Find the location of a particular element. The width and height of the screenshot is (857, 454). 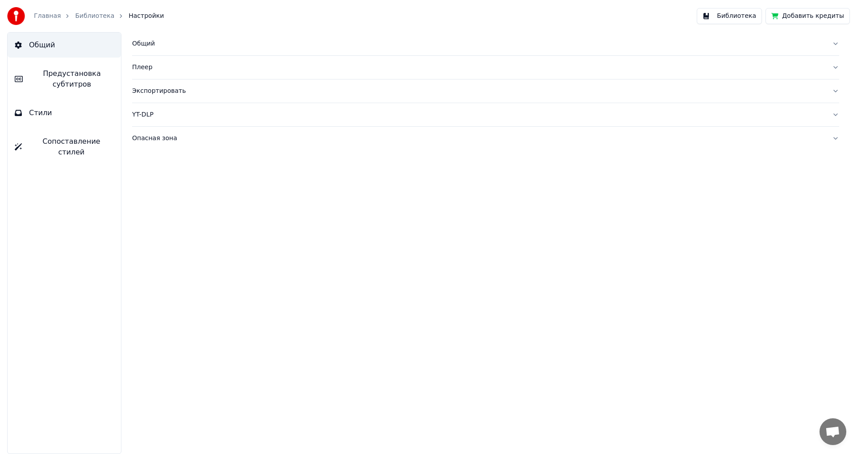

div: YT-DLP is located at coordinates (478, 115).